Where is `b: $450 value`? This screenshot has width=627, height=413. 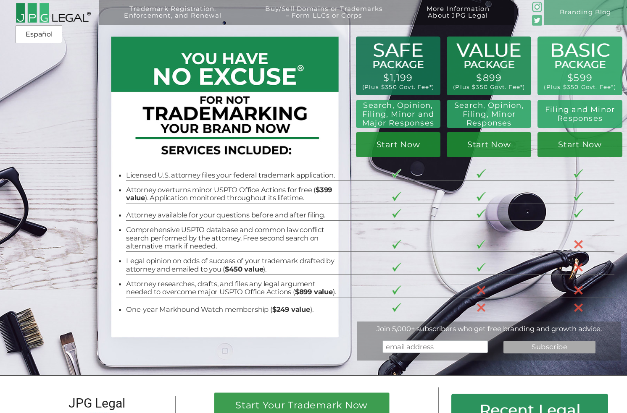 b: $450 value is located at coordinates (244, 269).